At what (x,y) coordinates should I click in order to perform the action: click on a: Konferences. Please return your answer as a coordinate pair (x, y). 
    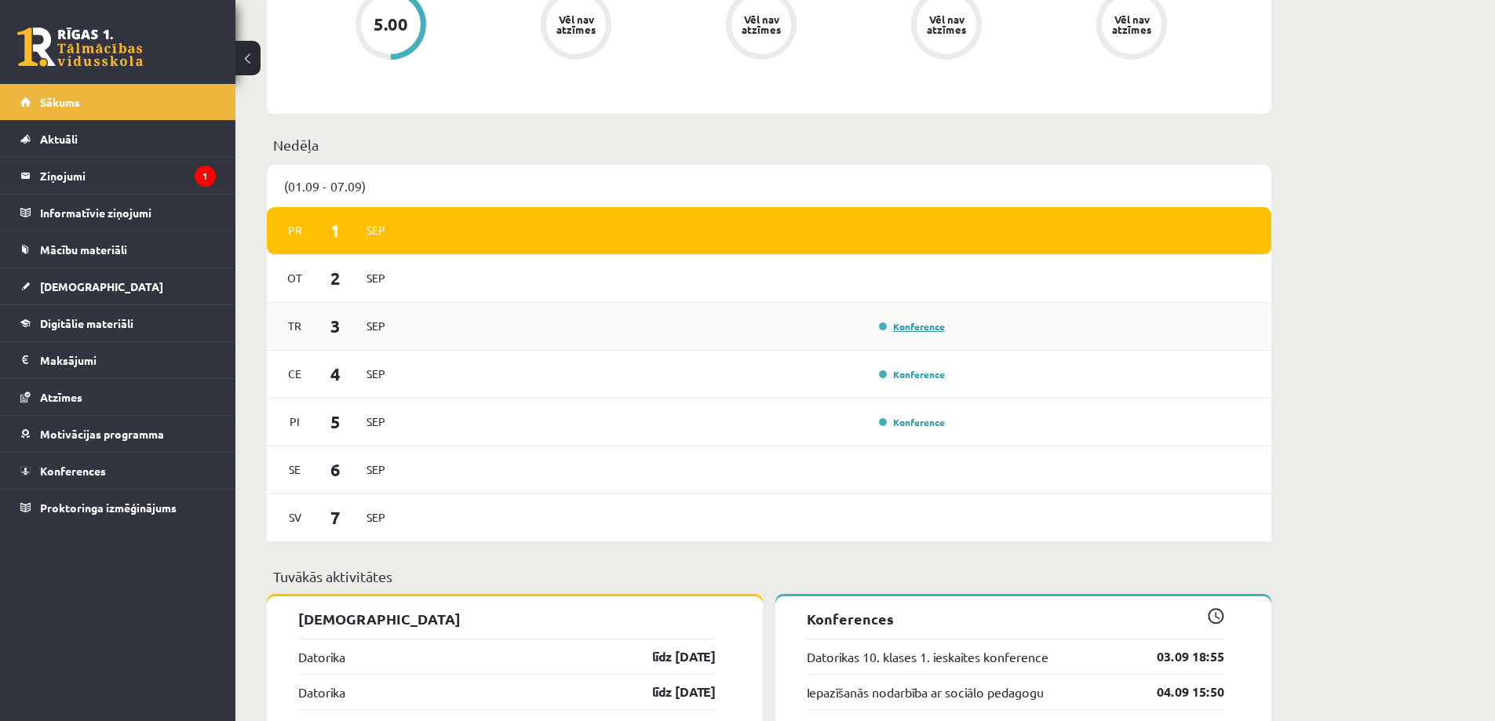
    Looking at the image, I should click on (118, 471).